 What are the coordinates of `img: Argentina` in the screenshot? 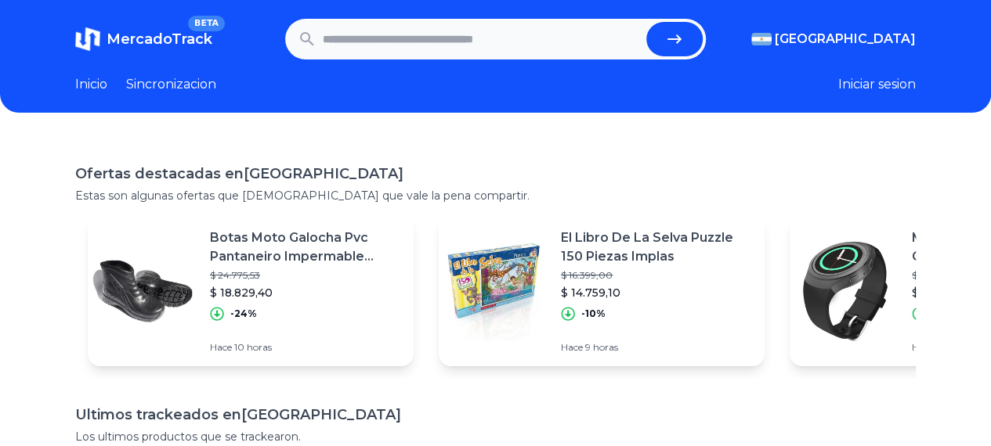 It's located at (761, 39).